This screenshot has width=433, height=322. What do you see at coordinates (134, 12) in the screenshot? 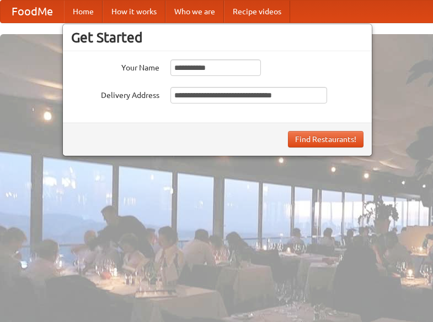
I see `a: How it works` at bounding box center [134, 12].